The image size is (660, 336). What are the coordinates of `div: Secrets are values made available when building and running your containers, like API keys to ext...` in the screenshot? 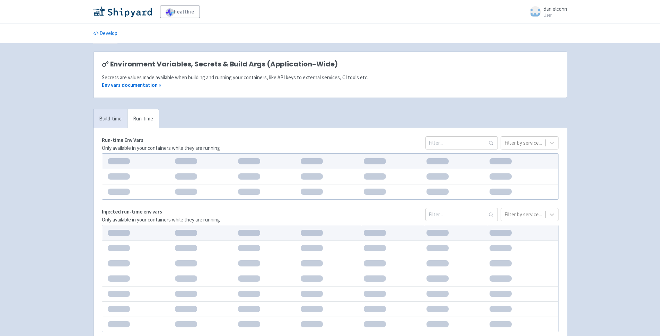 It's located at (330, 78).